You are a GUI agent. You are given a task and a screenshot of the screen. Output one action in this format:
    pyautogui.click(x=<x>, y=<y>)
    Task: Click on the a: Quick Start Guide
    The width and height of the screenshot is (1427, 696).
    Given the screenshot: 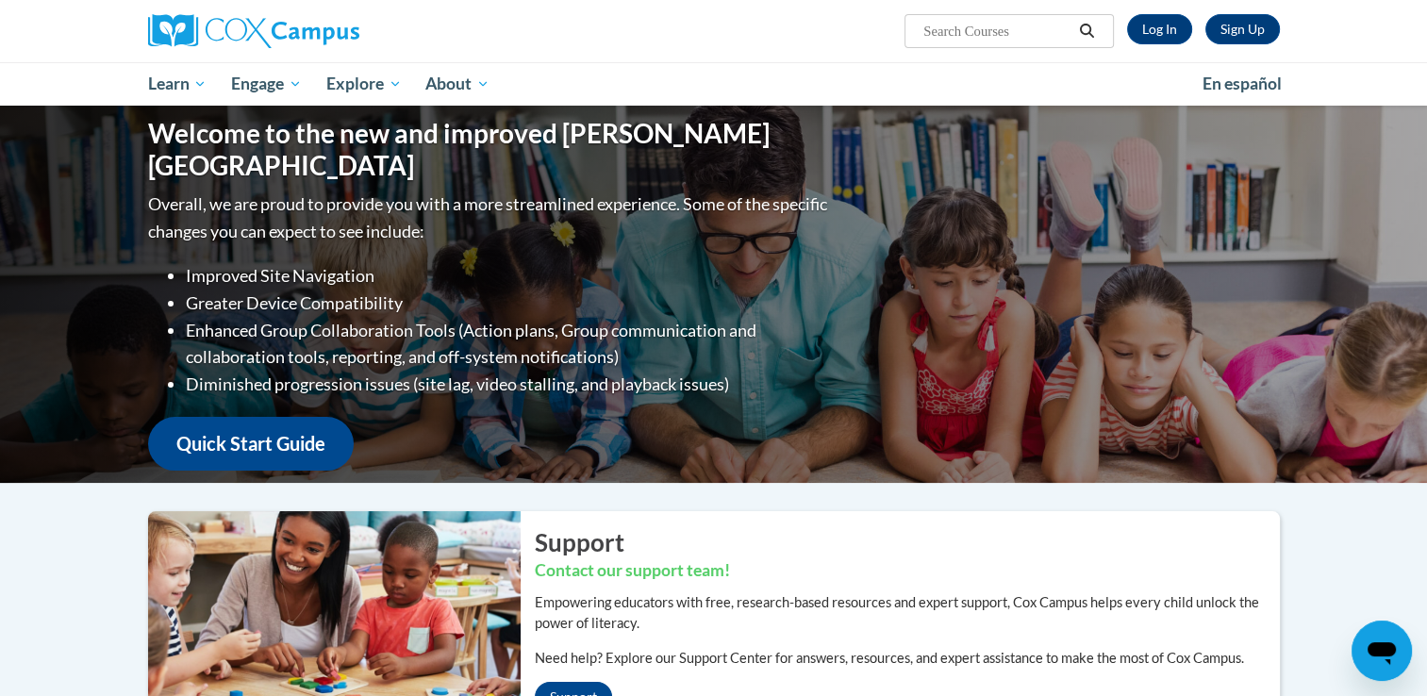 What is the action you would take?
    pyautogui.click(x=251, y=443)
    